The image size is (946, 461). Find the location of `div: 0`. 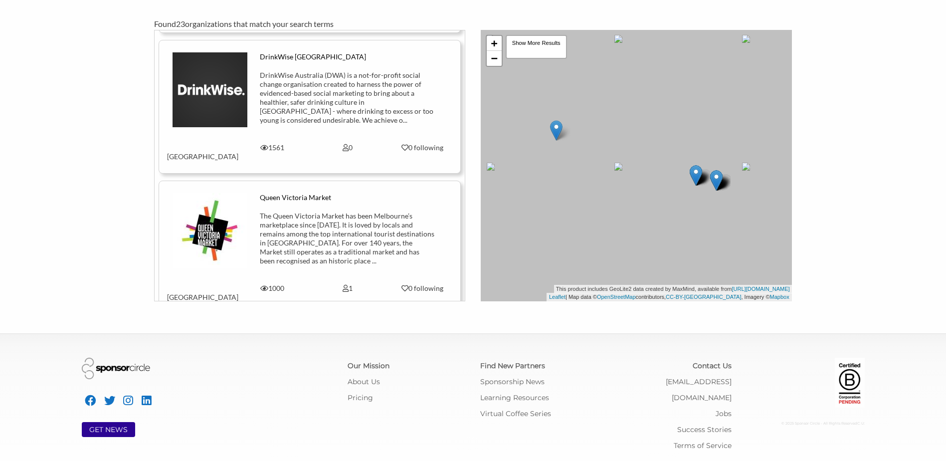

div: 0 is located at coordinates (347, 148).